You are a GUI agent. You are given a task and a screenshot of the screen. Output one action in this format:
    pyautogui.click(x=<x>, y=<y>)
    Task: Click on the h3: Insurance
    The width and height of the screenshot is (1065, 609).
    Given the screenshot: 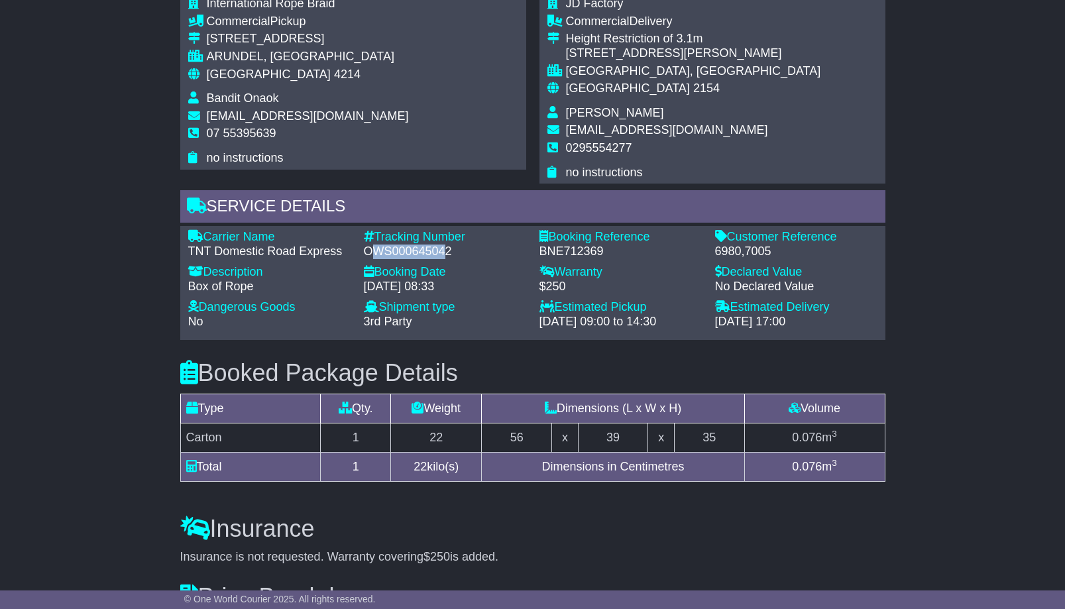 What is the action you would take?
    pyautogui.click(x=533, y=529)
    